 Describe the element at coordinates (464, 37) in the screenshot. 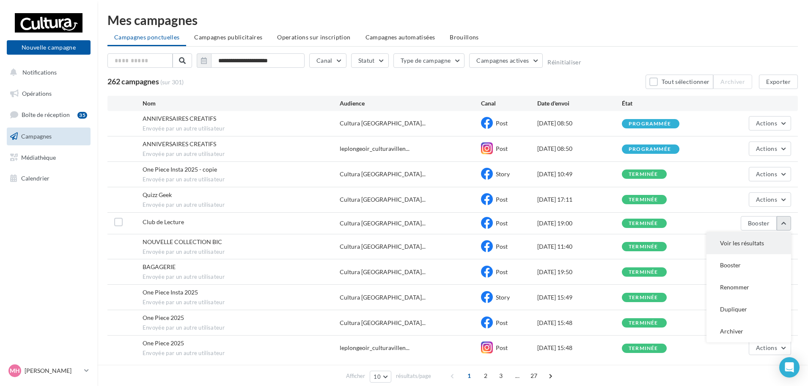

I see `span: Brouillons` at that location.